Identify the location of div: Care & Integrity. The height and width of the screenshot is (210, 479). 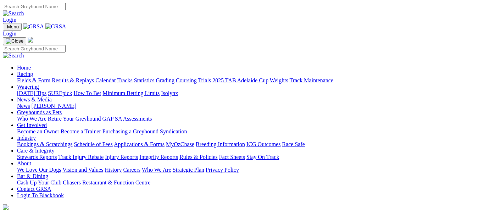
(247, 157).